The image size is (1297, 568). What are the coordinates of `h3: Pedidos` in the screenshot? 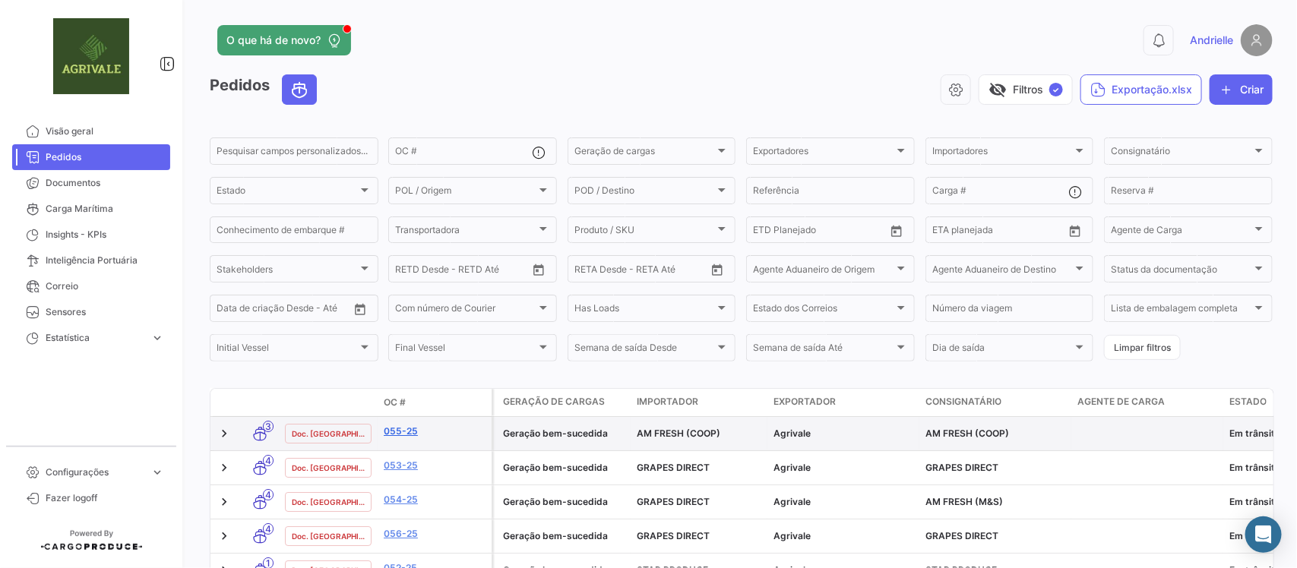 It's located at (265, 90).